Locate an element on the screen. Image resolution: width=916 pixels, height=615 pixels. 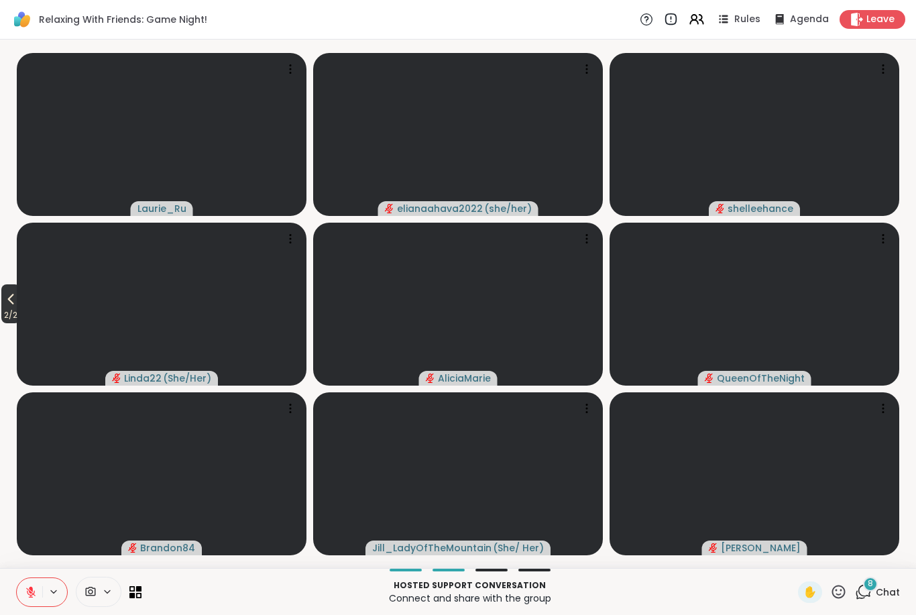
span: Chat is located at coordinates (888, 592).